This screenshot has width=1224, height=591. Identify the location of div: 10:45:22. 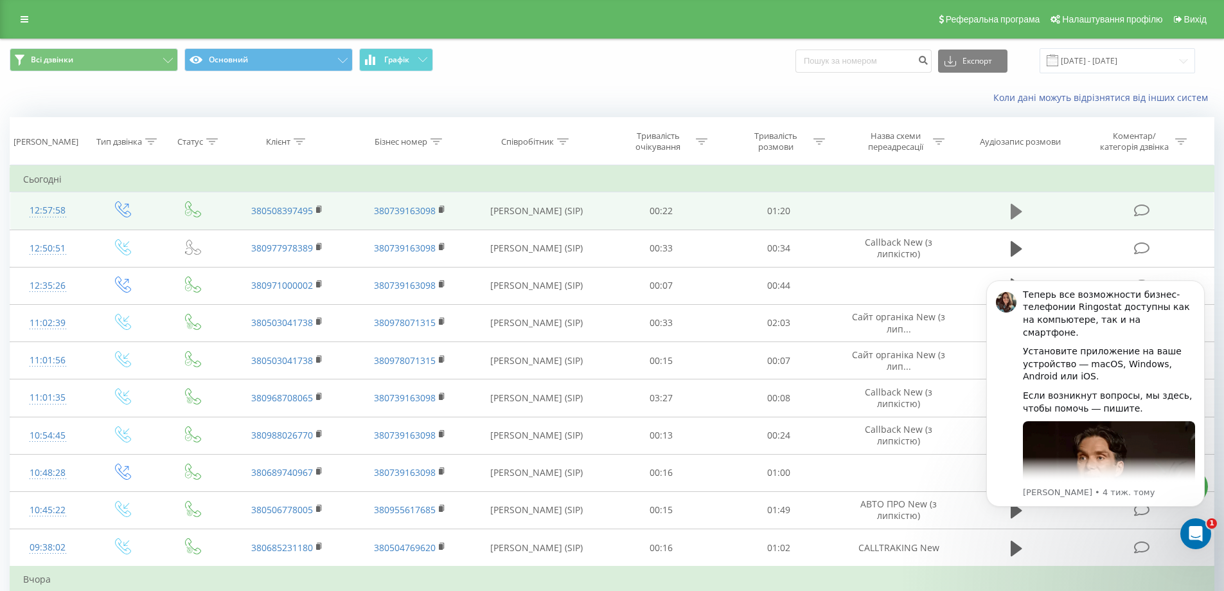
(48, 510).